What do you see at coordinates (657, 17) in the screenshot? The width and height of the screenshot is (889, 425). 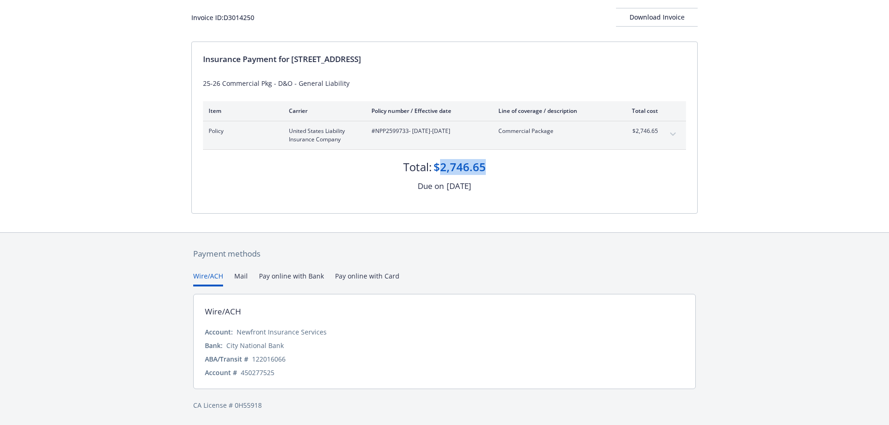 I see `button: Download Invoice` at bounding box center [657, 17].